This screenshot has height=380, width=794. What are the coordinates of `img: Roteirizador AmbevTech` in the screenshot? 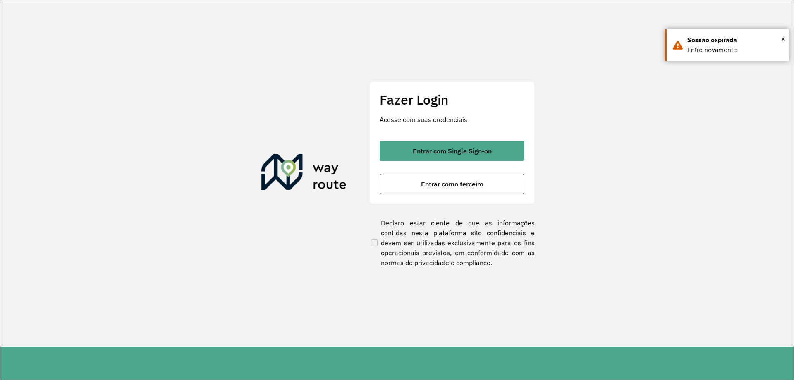 It's located at (304, 174).